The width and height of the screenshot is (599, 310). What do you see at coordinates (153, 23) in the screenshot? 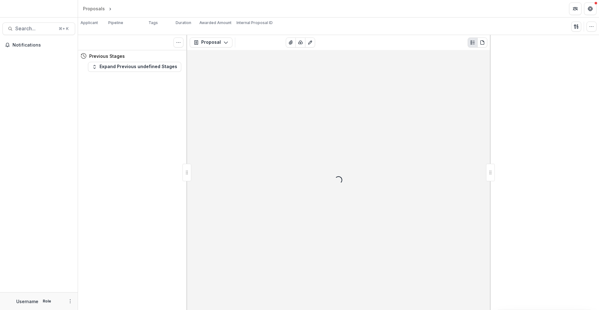
I see `p: Tags` at bounding box center [153, 23].